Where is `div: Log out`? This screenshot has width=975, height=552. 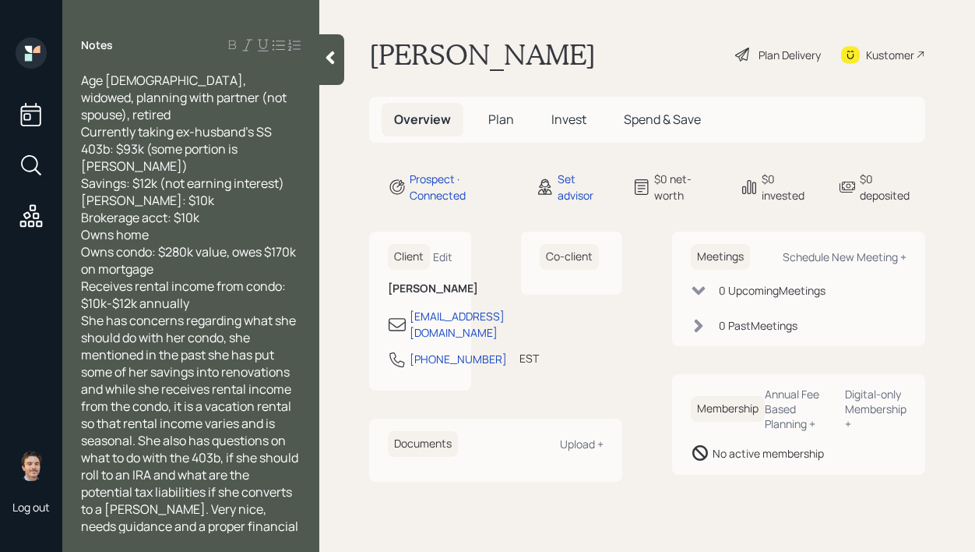
div: Log out is located at coordinates (31, 506).